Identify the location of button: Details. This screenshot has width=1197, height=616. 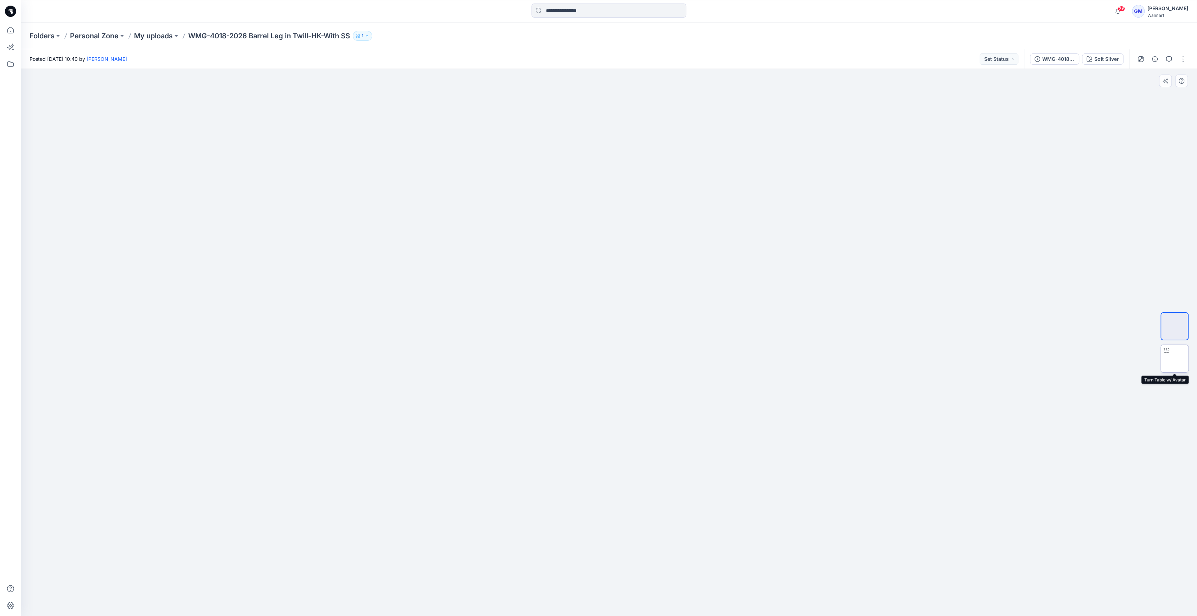
(1155, 59).